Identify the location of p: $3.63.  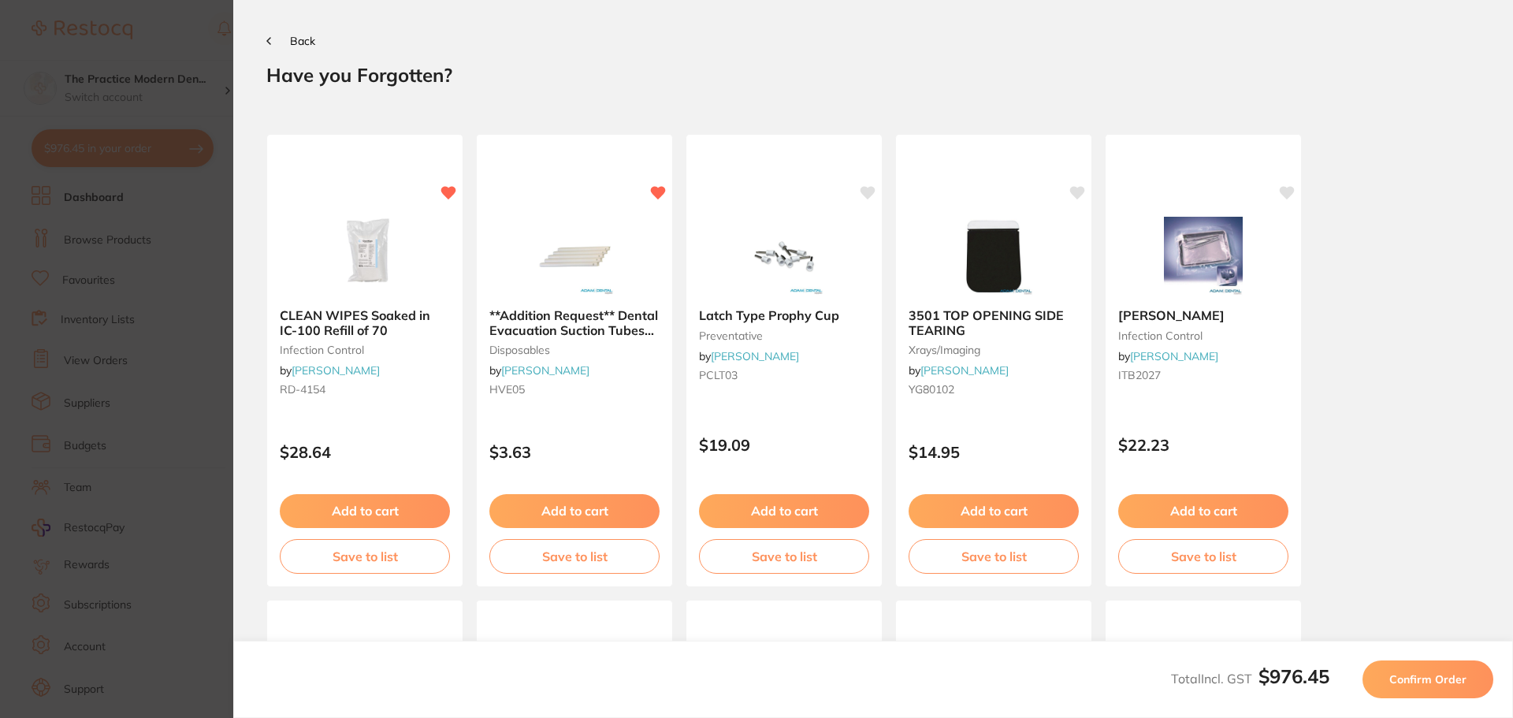
(575, 452).